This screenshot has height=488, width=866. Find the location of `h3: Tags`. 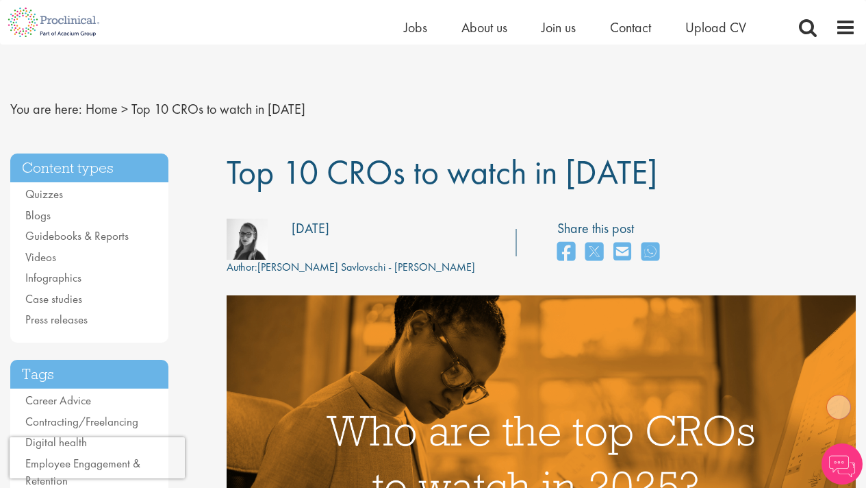

h3: Tags is located at coordinates (89, 374).